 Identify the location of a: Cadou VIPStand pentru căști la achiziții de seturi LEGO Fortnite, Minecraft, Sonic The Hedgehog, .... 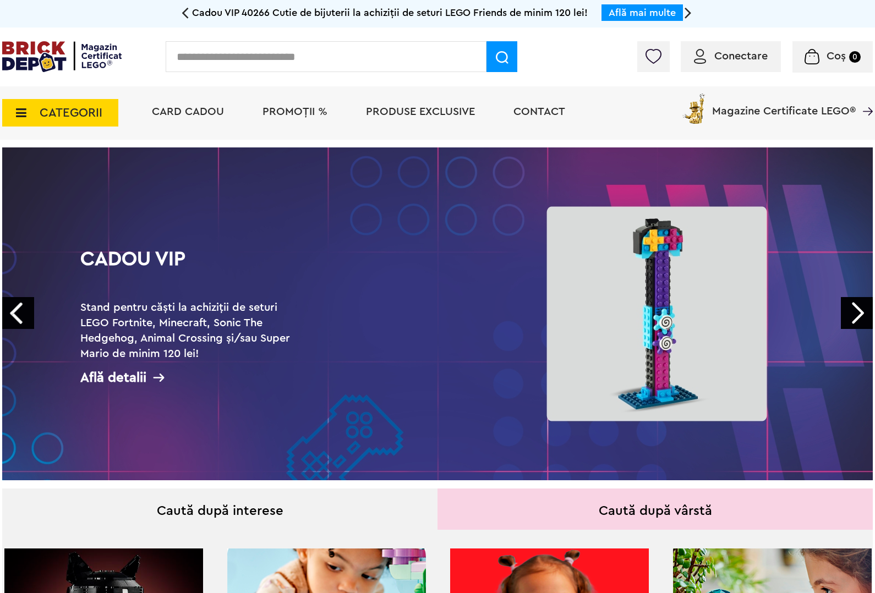
(438, 314).